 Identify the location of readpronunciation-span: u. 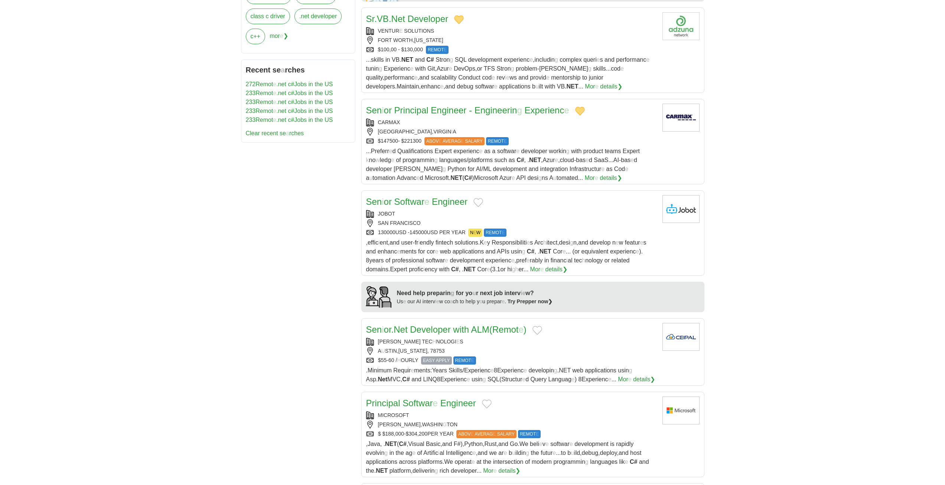
(537, 86).